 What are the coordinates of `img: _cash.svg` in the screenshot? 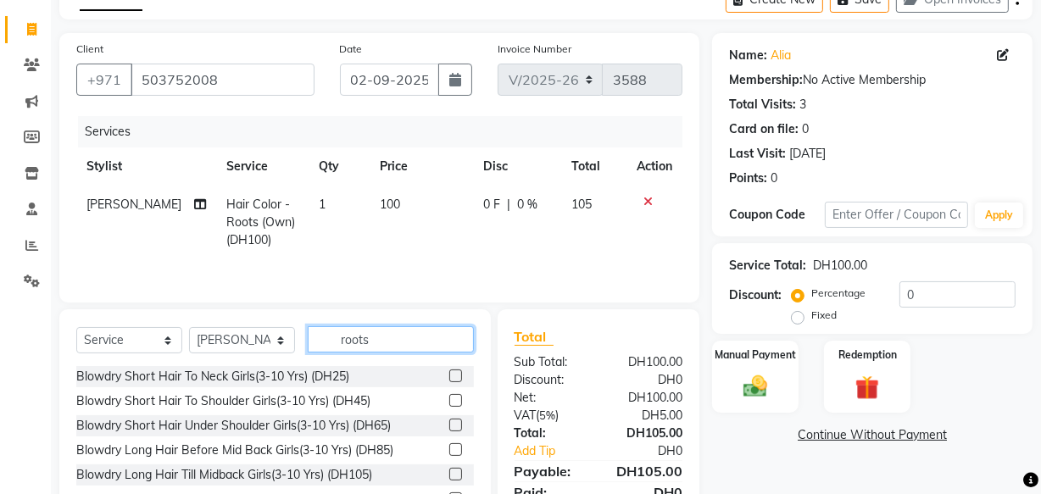 It's located at (755, 387).